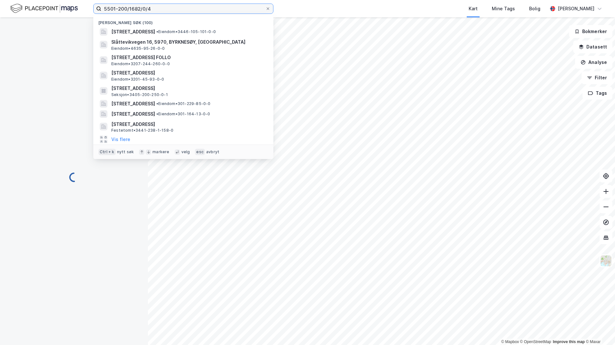 This screenshot has width=615, height=345. I want to click on div: Mine Tags, so click(503, 9).